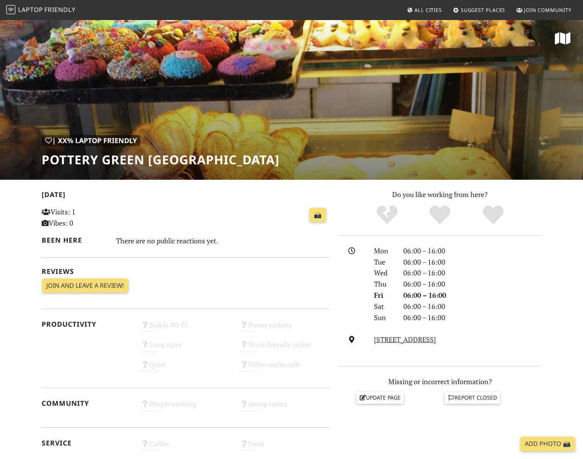 Image resolution: width=583 pixels, height=459 pixels. I want to click on img: LaptopFriendly, so click(11, 10).